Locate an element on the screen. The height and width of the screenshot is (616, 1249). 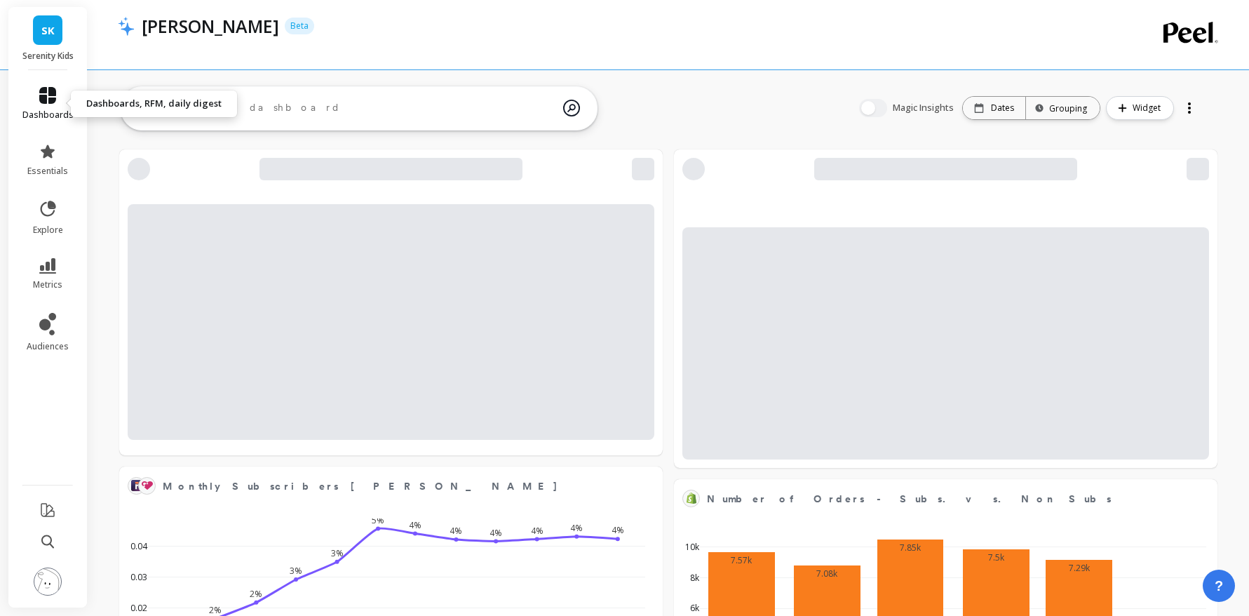
span: metrics is located at coordinates (48, 285).